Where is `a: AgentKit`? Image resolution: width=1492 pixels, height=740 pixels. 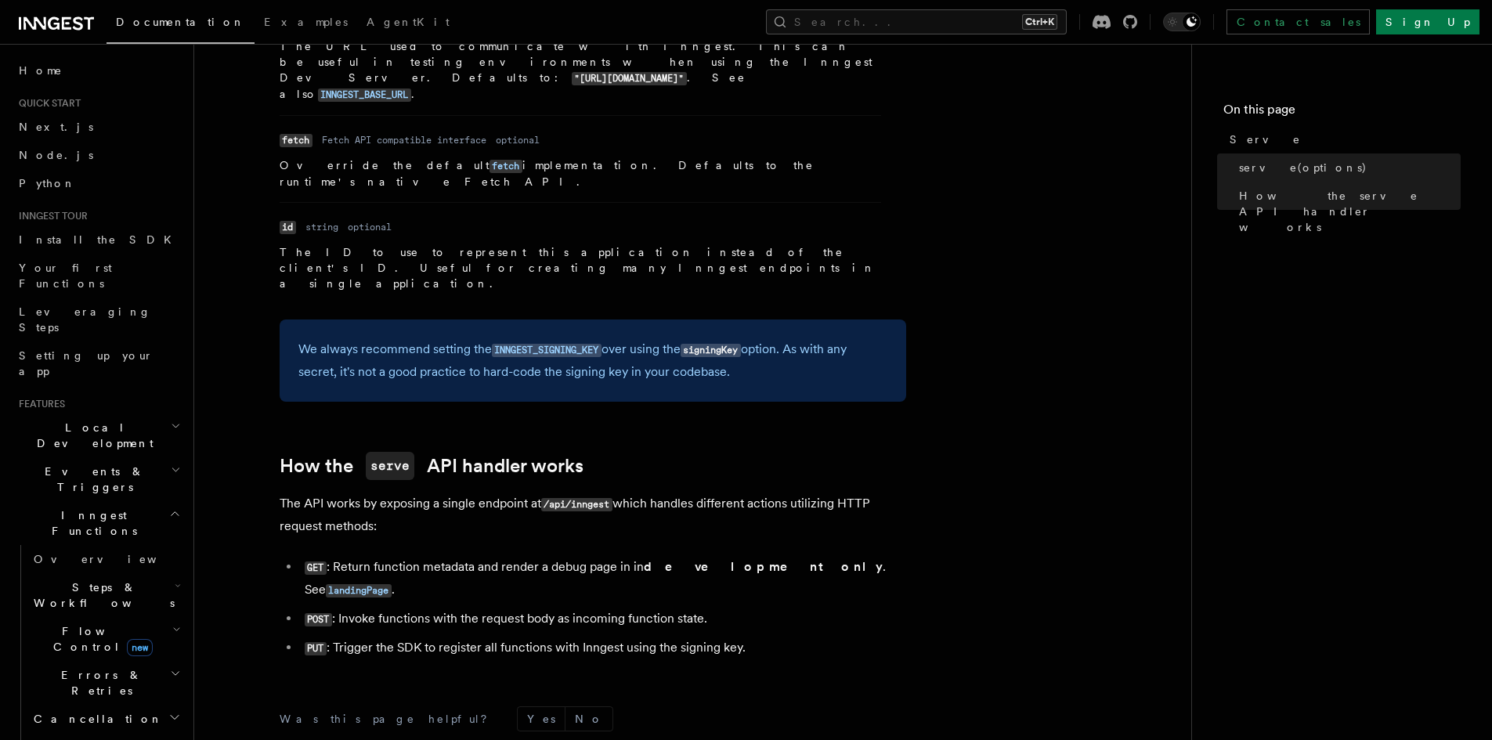
a: AgentKit is located at coordinates (408, 23).